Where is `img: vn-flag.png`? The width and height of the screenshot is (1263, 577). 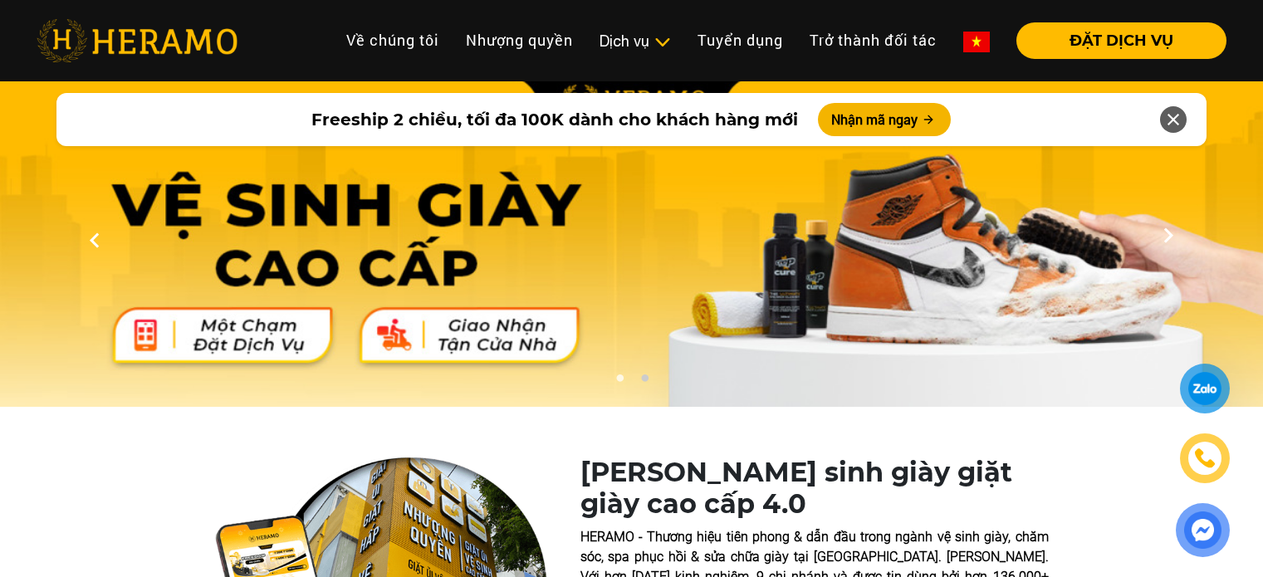 img: vn-flag.png is located at coordinates (976, 42).